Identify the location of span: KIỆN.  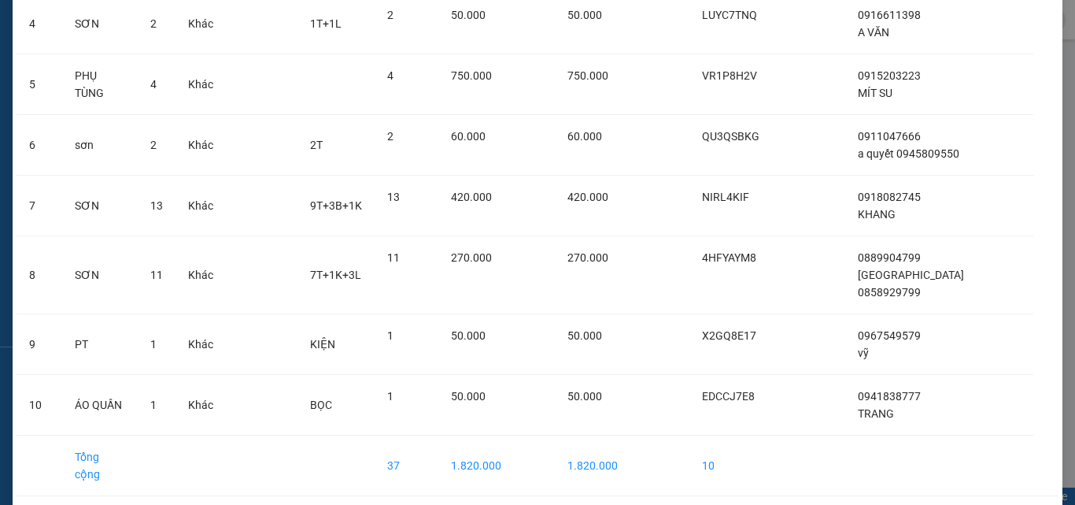
(323, 344).